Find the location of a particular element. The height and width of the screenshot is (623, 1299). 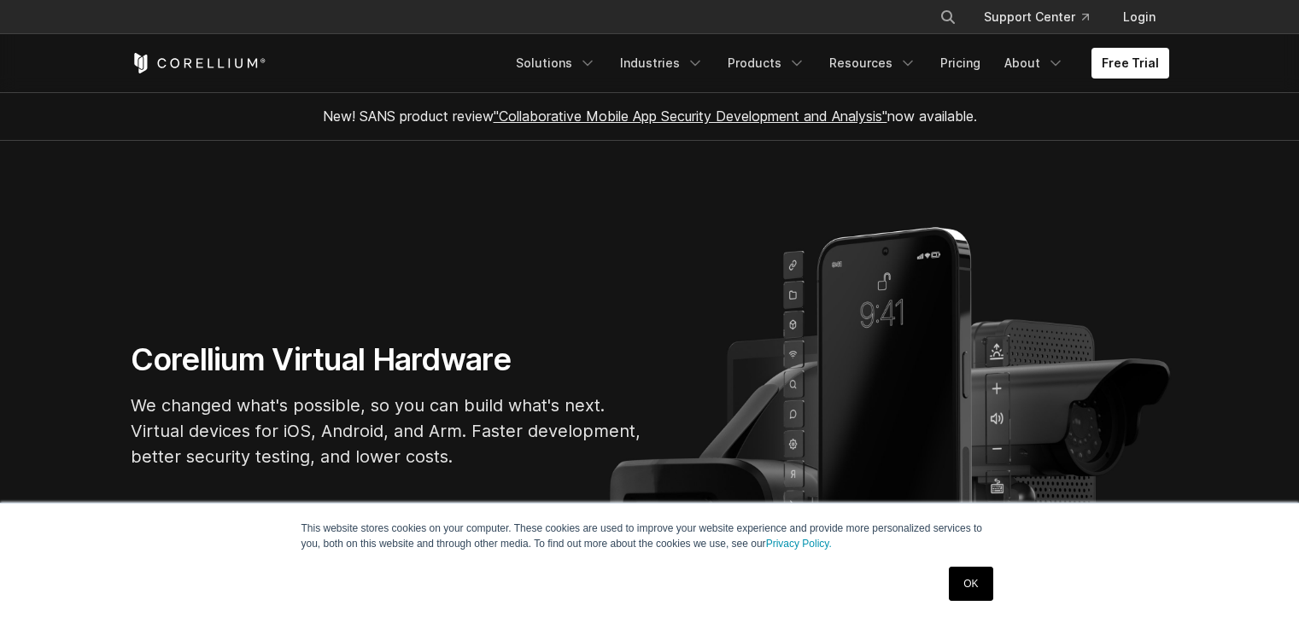

a: Free Trial is located at coordinates (1130, 63).